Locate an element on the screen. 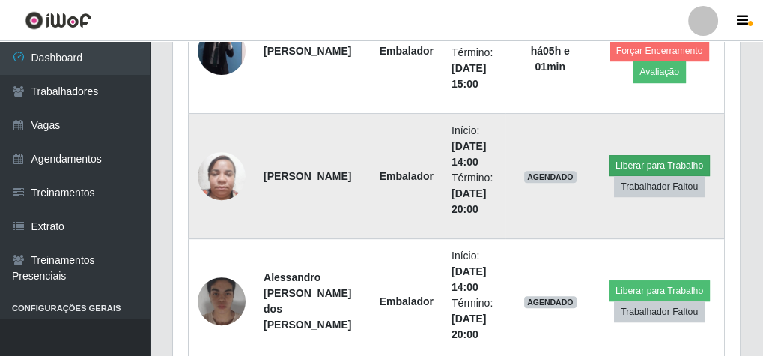  button: Forçar Encerramento is located at coordinates (660, 51).